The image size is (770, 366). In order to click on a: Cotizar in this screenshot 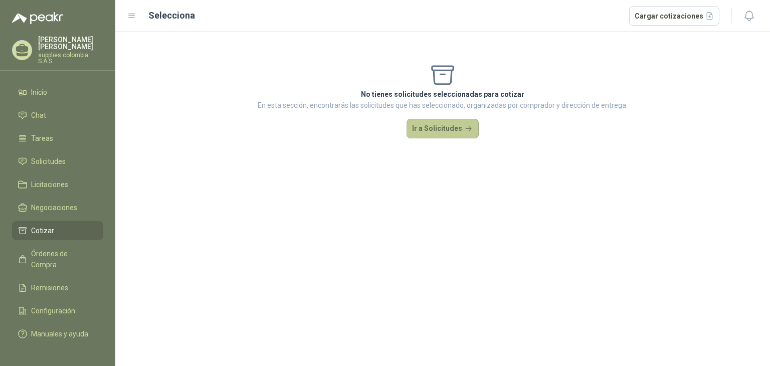, I will do `click(58, 231)`.